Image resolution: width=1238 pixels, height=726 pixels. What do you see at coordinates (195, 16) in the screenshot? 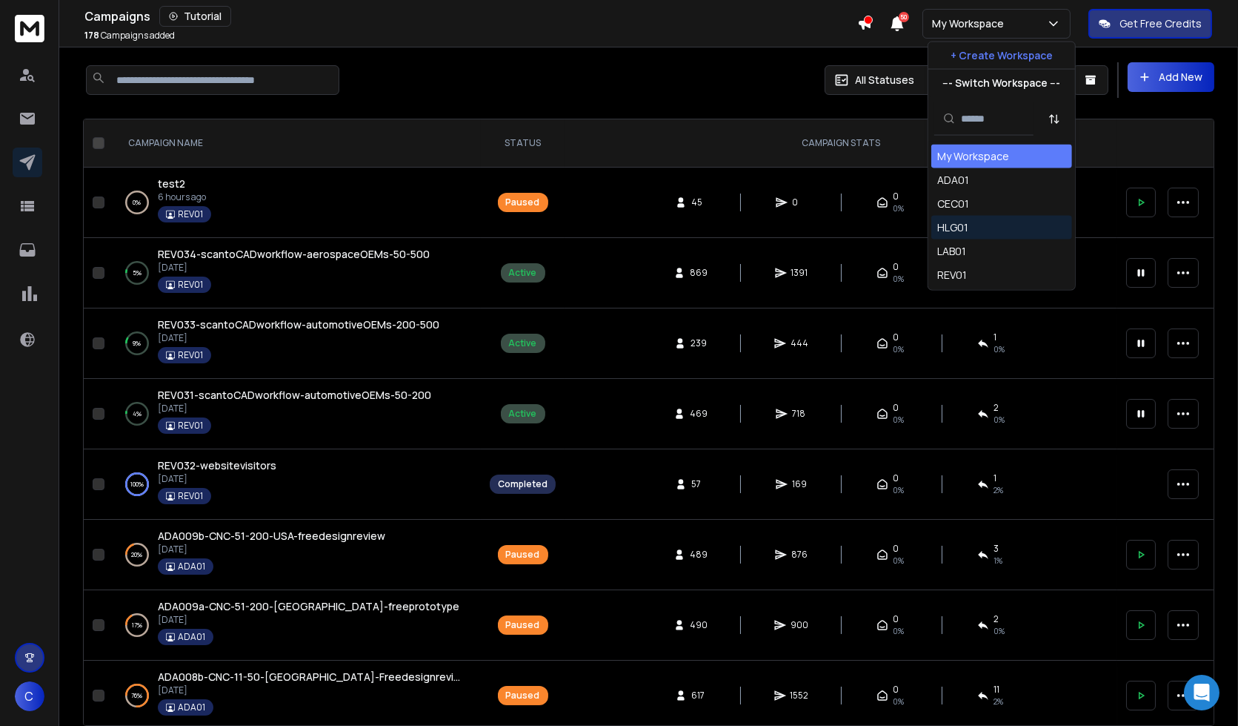
I see `button: Tutorial` at bounding box center [195, 16].